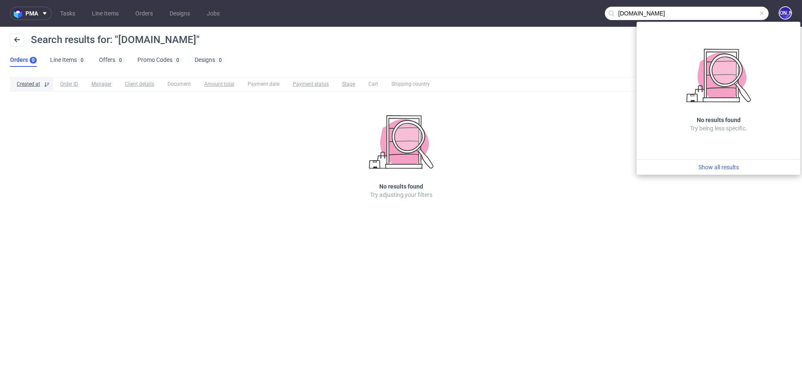  What do you see at coordinates (401, 195) in the screenshot?
I see `p: Try adjusting your filters` at bounding box center [401, 195].